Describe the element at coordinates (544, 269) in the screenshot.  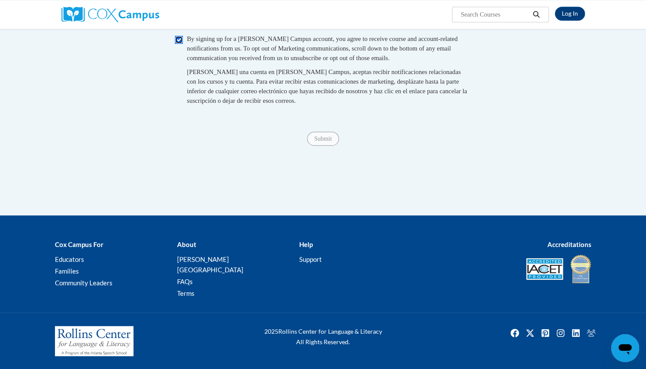
I see `img: Accredited IACET® Provider` at that location.